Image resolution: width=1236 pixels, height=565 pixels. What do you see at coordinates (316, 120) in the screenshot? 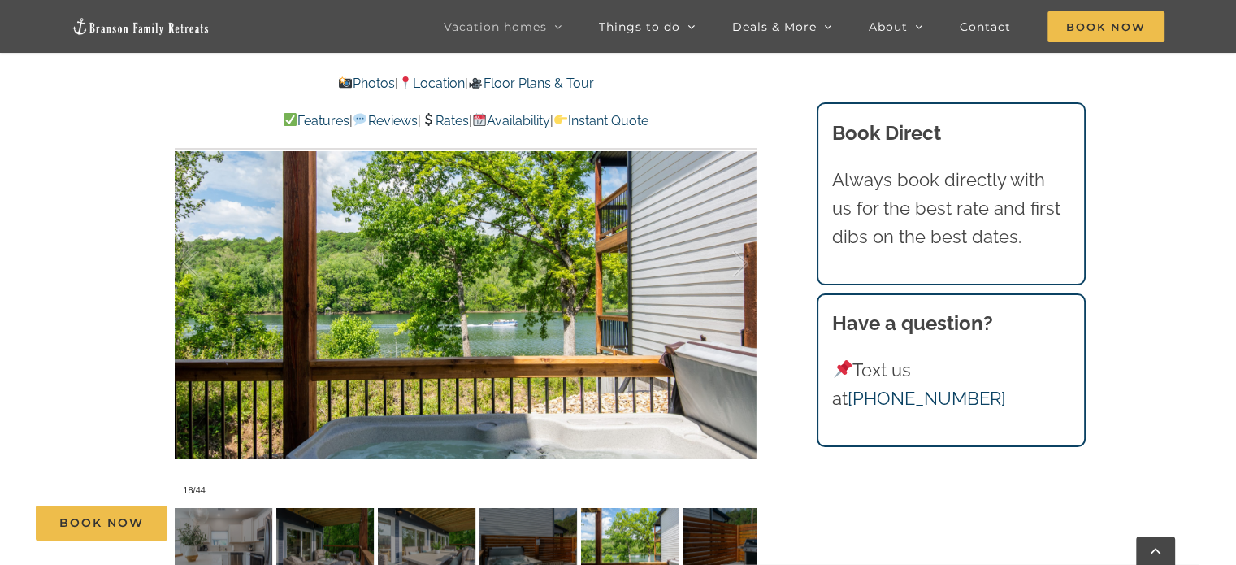
I see `a: Features` at bounding box center [316, 120].